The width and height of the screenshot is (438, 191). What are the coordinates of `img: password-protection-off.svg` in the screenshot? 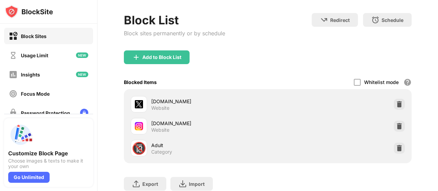 It's located at (13, 113).